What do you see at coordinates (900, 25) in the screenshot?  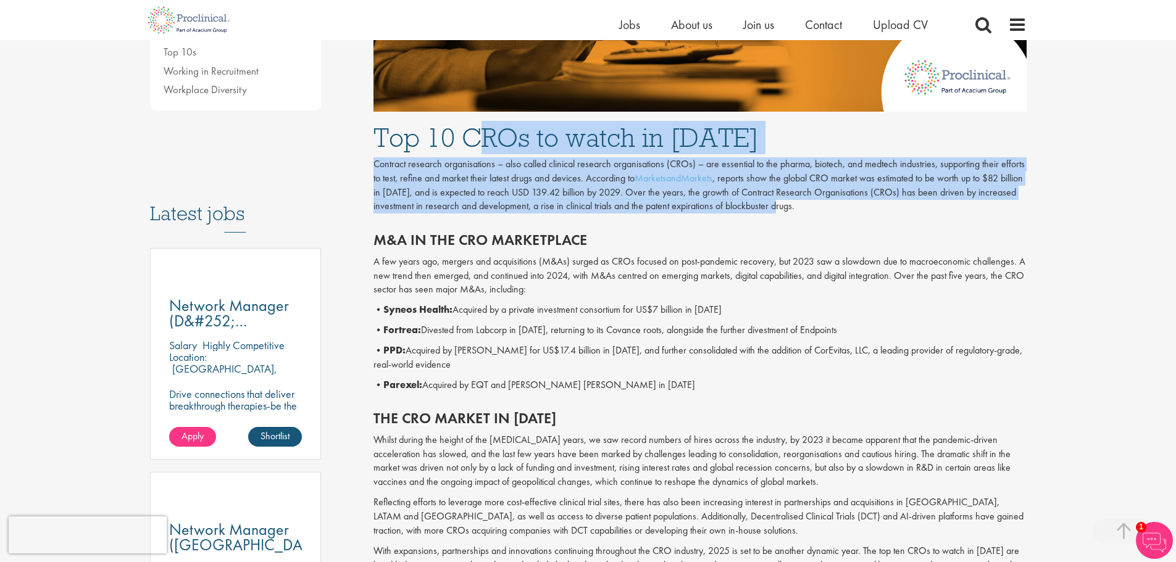 I see `a: Upload CV` at bounding box center [900, 25].